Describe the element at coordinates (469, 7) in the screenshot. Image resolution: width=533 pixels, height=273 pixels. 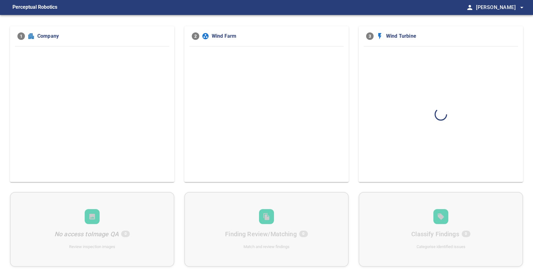
I see `span: person` at that location.